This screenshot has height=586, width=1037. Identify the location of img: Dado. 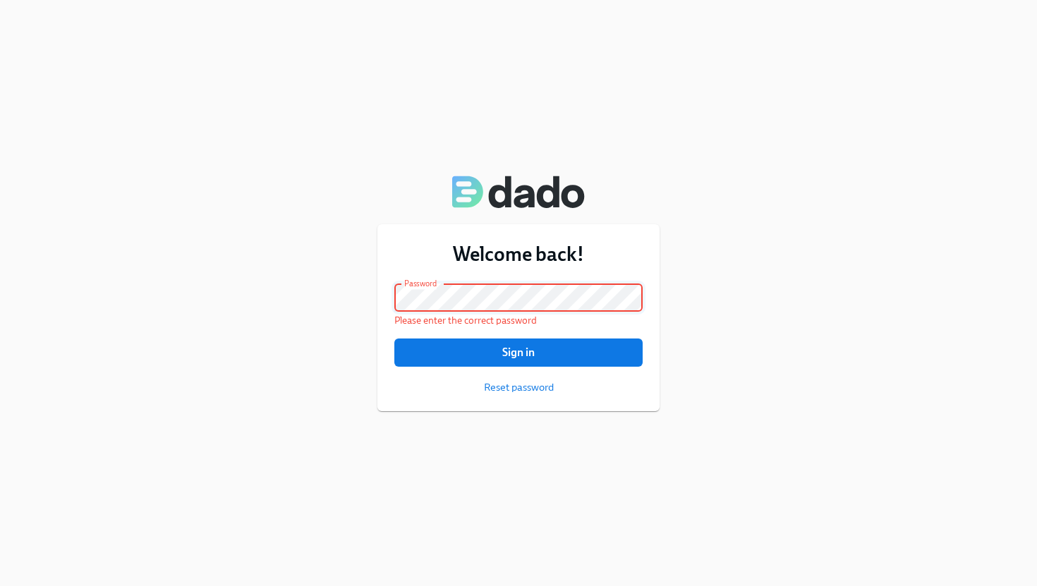
(518, 192).